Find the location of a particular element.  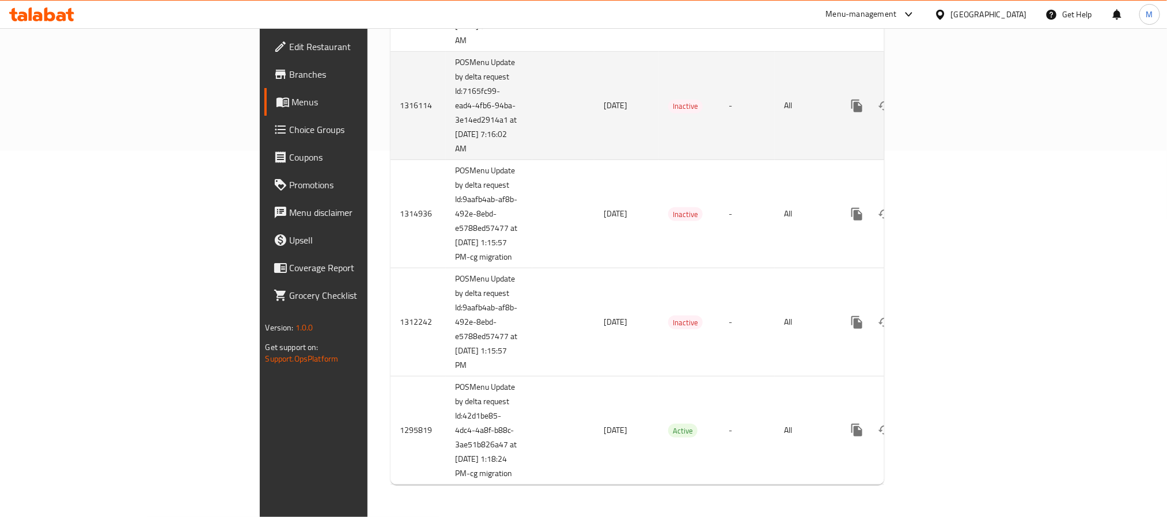

span: Coverage Report is located at coordinates (367, 268).